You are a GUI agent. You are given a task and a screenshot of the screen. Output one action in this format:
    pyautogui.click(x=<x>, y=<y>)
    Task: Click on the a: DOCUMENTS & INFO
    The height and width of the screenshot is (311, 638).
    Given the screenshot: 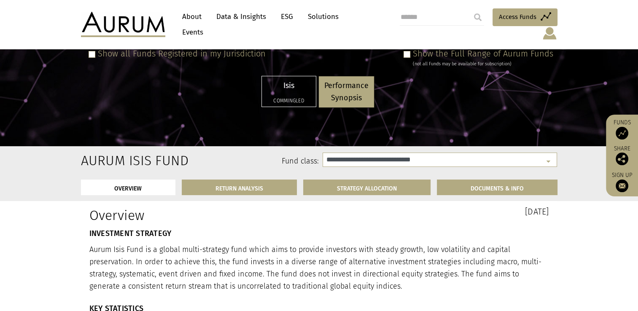 What is the action you would take?
    pyautogui.click(x=497, y=187)
    